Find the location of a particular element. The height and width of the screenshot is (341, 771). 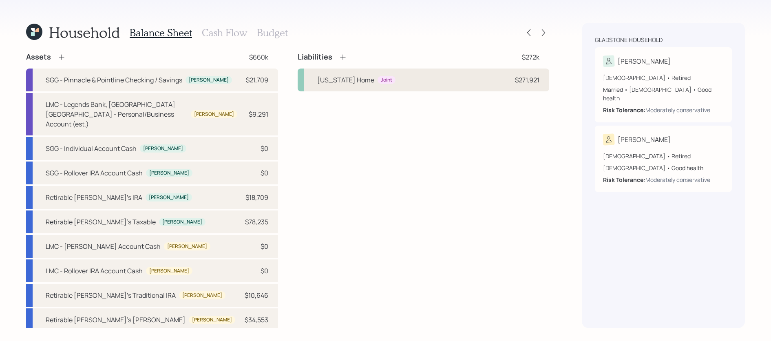

div: $21,709 is located at coordinates (257, 80).